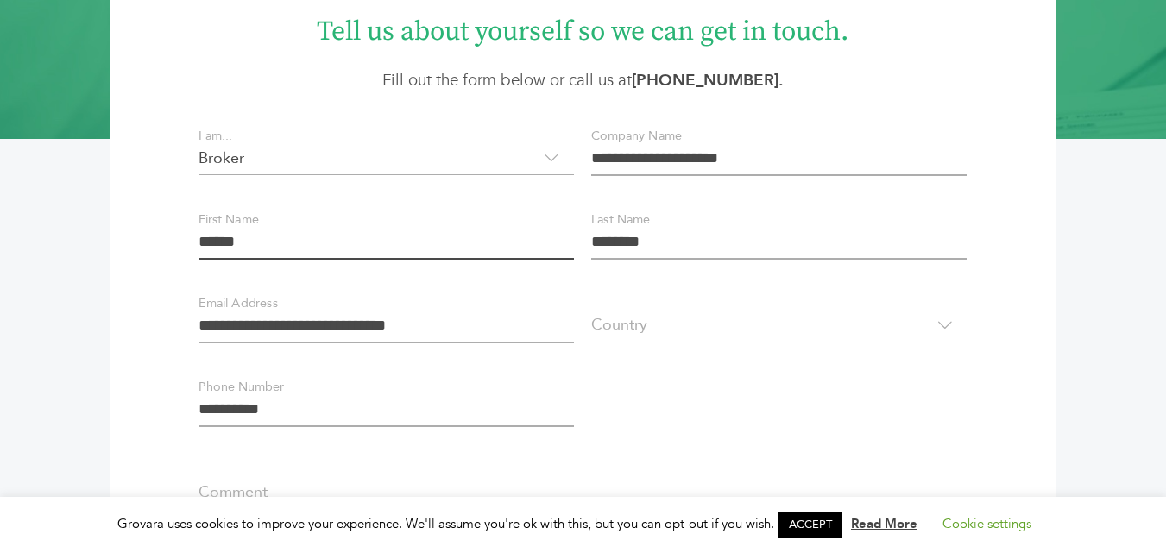 This screenshot has width=1166, height=553. What do you see at coordinates (241, 388) in the screenshot?
I see `label: Phone Number` at bounding box center [241, 388].